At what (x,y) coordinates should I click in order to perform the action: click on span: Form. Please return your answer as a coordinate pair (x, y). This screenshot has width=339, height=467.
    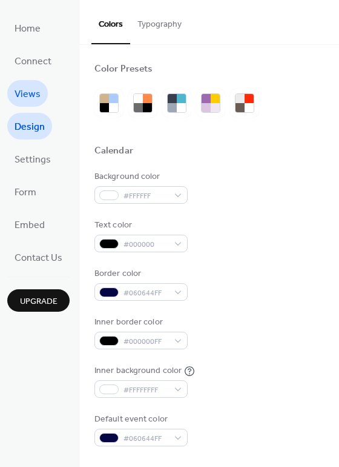
    Looking at the image, I should click on (25, 193).